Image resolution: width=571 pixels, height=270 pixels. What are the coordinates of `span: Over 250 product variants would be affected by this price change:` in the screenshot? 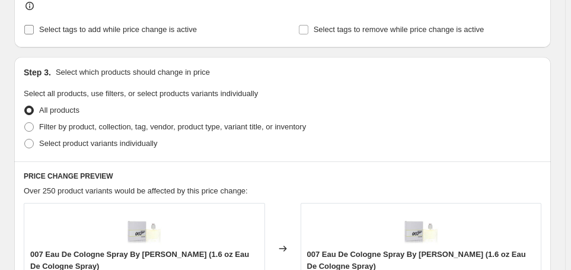 It's located at (136, 190).